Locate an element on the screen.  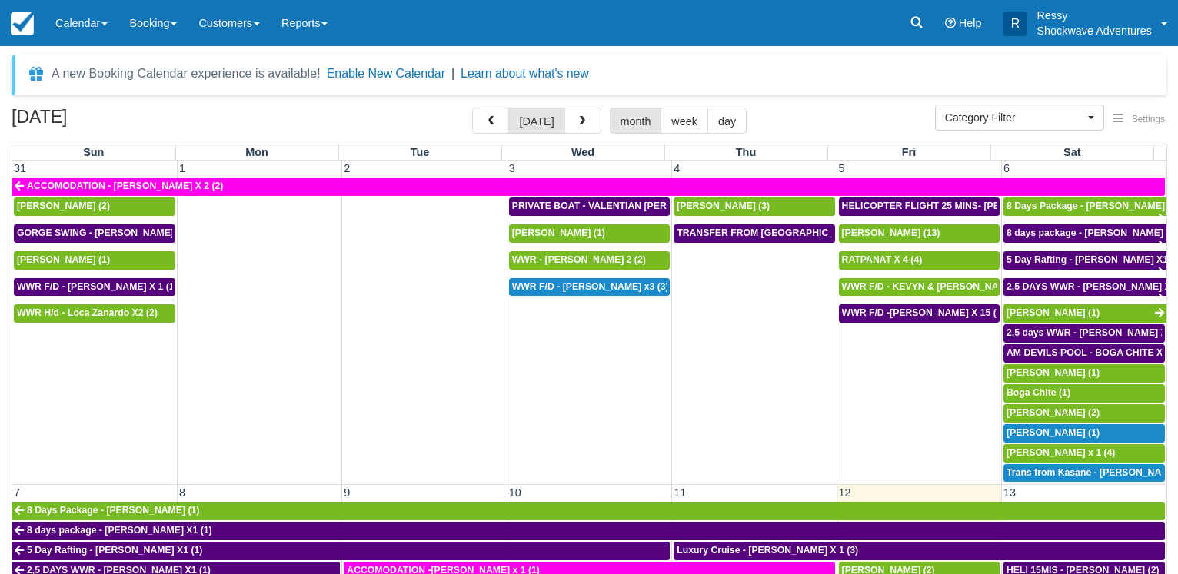
div: R is located at coordinates (1015, 24).